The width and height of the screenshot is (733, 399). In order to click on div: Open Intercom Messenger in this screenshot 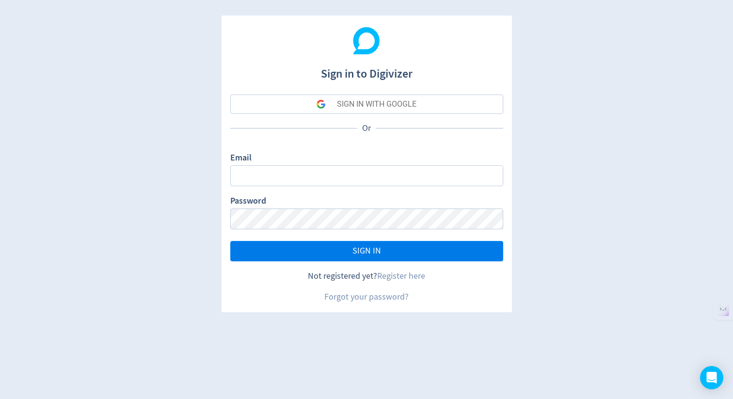, I will do `click(711, 377)`.